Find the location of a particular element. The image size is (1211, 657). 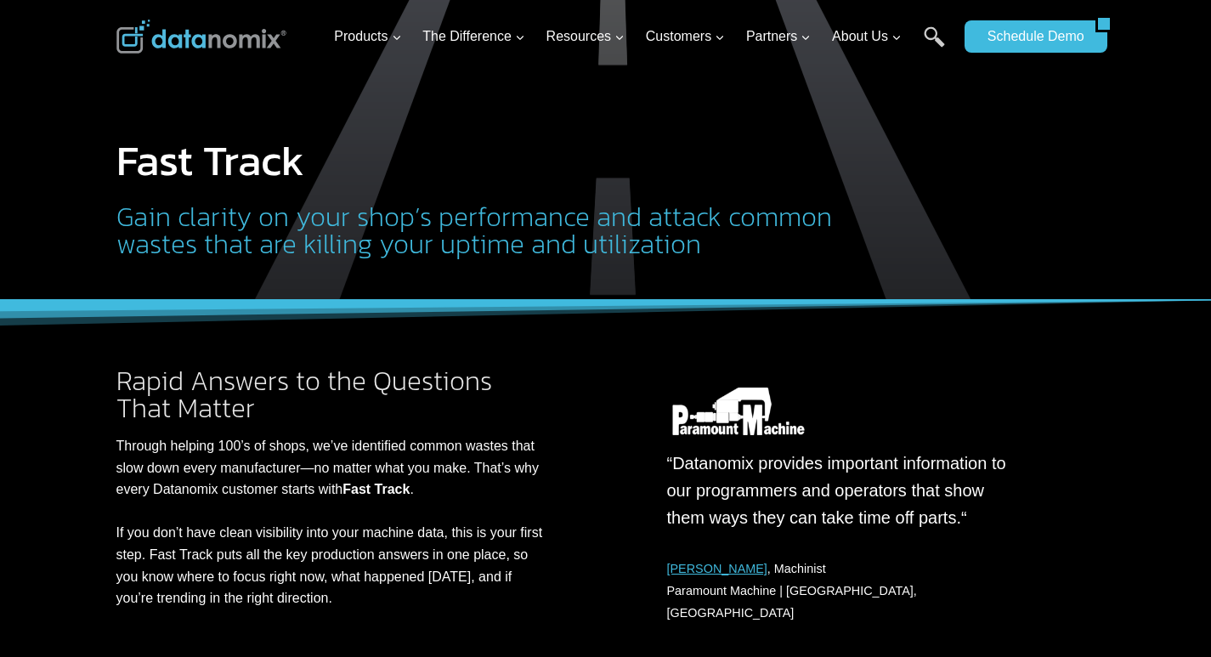

img: Datanomix Customer - Paramount Machine is located at coordinates (738, 411).